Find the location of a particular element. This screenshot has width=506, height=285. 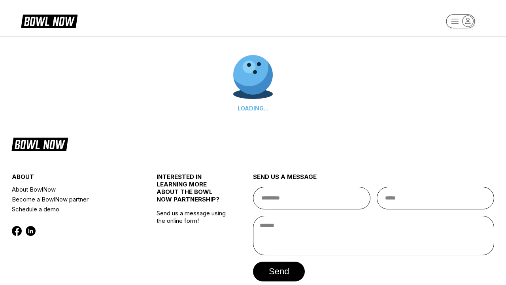

a: Schedule a demo is located at coordinates (72, 209).